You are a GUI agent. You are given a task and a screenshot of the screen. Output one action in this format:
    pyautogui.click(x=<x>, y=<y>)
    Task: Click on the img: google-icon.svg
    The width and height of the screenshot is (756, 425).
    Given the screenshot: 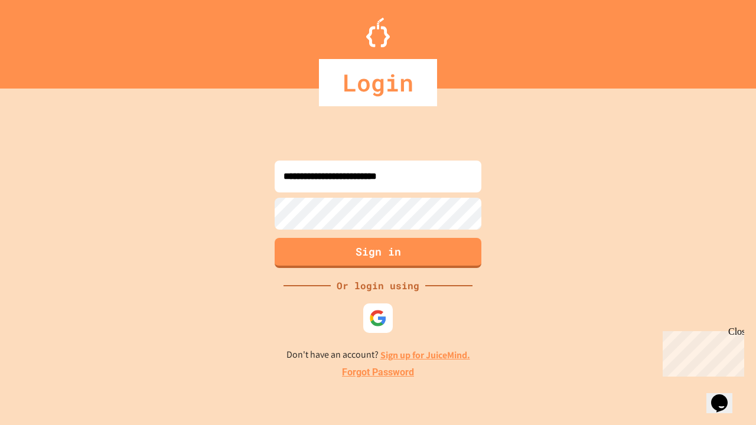 What is the action you would take?
    pyautogui.click(x=378, y=318)
    